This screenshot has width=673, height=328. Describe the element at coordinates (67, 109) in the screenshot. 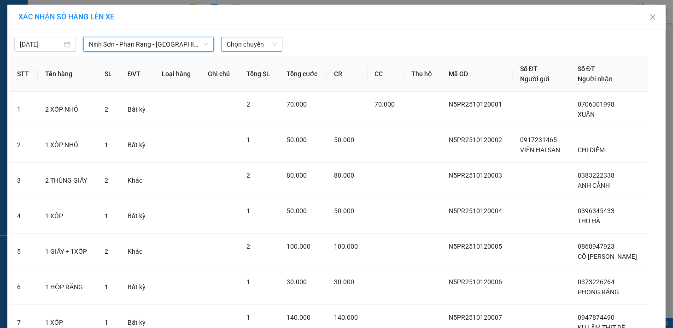

I see `td: 2 XỐP NHỎ` at that location.